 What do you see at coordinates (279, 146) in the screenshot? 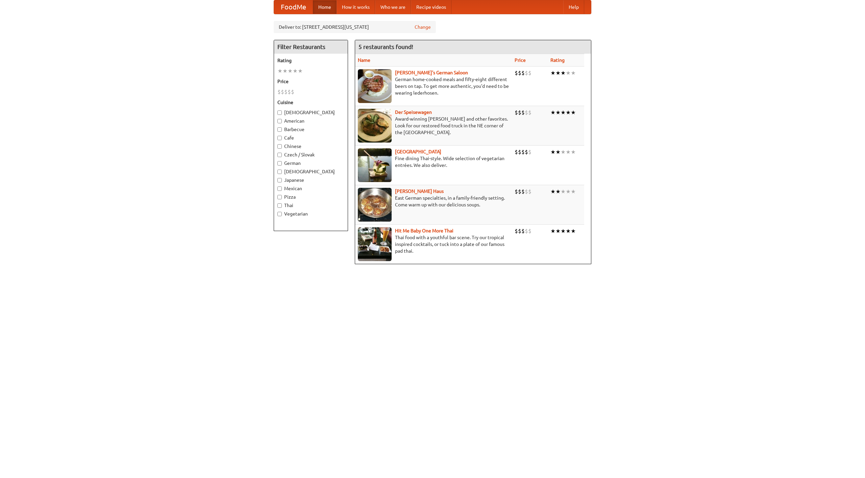
I see `input: Chinese` at bounding box center [279, 146].